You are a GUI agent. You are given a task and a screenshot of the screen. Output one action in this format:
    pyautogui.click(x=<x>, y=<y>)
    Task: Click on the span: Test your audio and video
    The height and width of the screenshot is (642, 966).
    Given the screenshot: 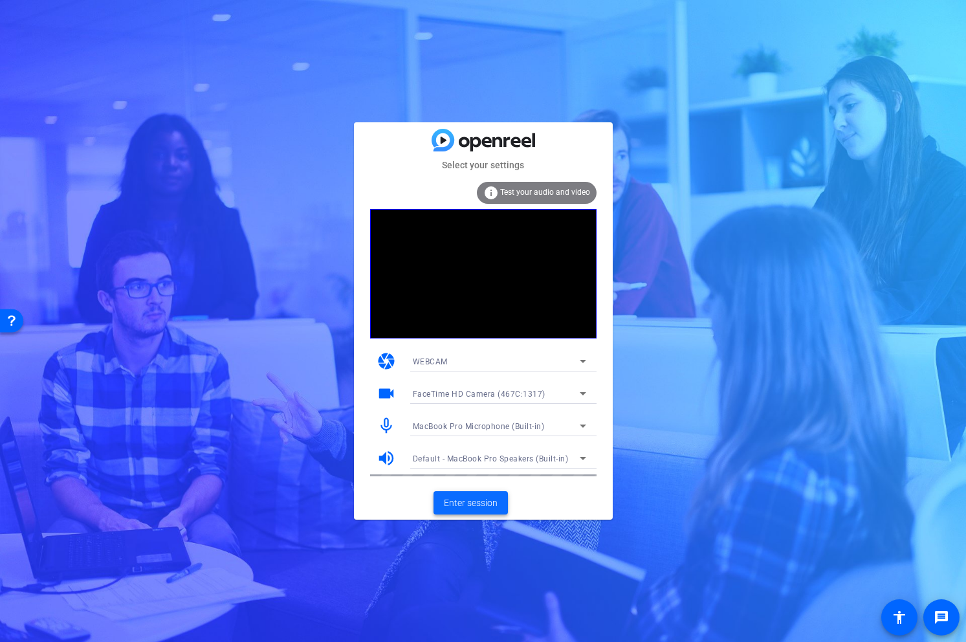 What is the action you would take?
    pyautogui.click(x=545, y=192)
    